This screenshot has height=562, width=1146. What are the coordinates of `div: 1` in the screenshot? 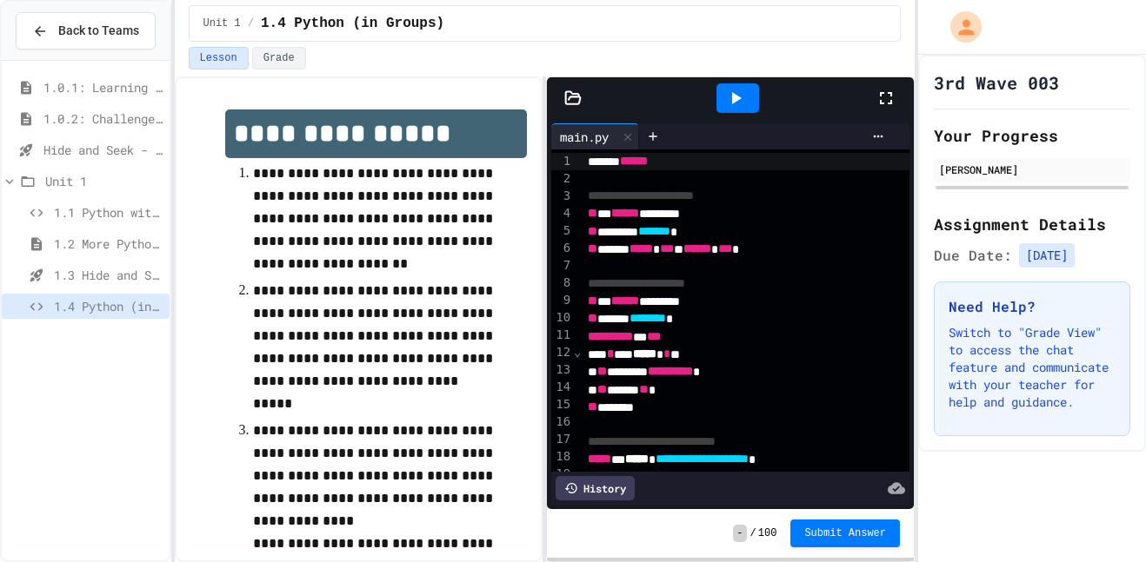 It's located at (561, 162).